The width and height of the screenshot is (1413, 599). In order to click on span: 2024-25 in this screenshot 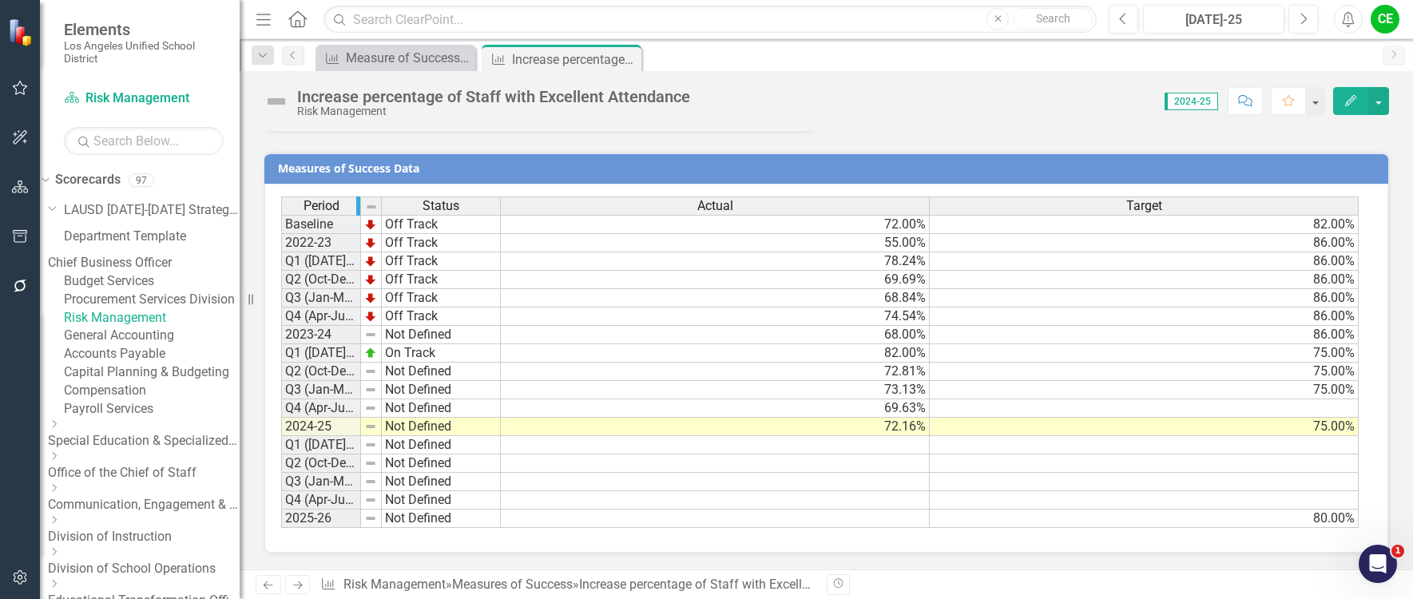, I will do `click(1191, 101)`.